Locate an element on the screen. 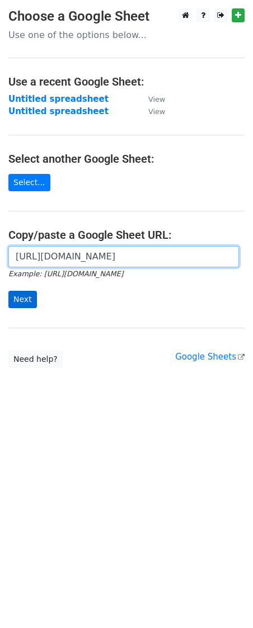  h4: Select another Google Sheet: is located at coordinates (126, 159).